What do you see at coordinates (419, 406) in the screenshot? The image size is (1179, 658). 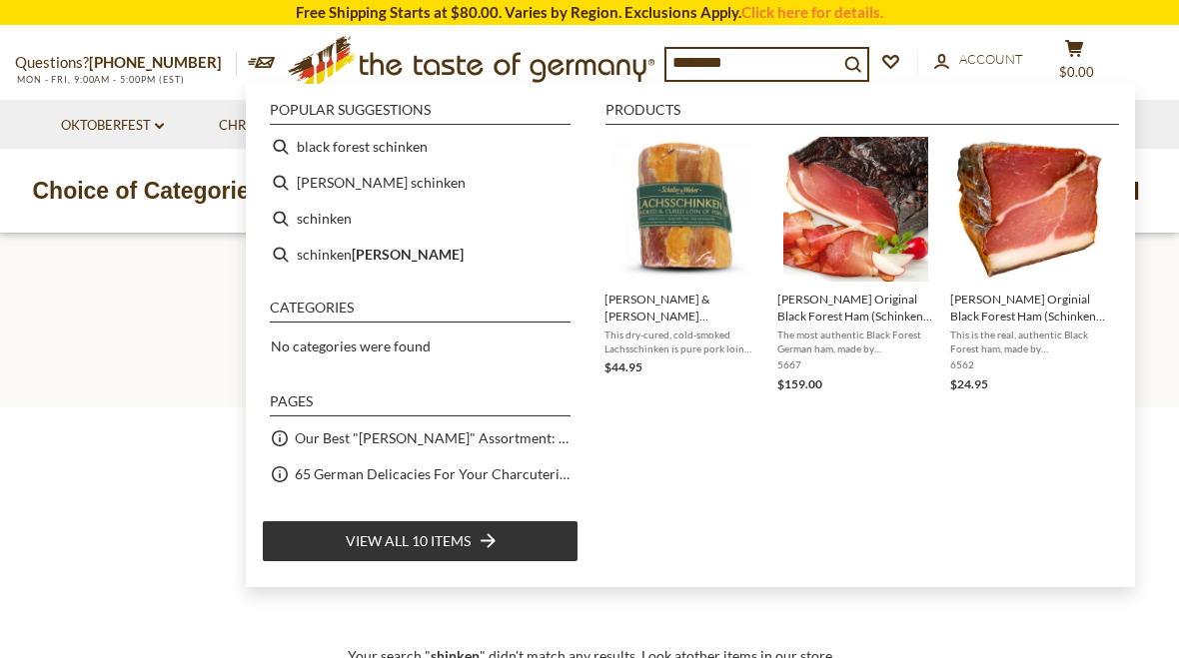 I see `li: Pages` at bounding box center [419, 406].